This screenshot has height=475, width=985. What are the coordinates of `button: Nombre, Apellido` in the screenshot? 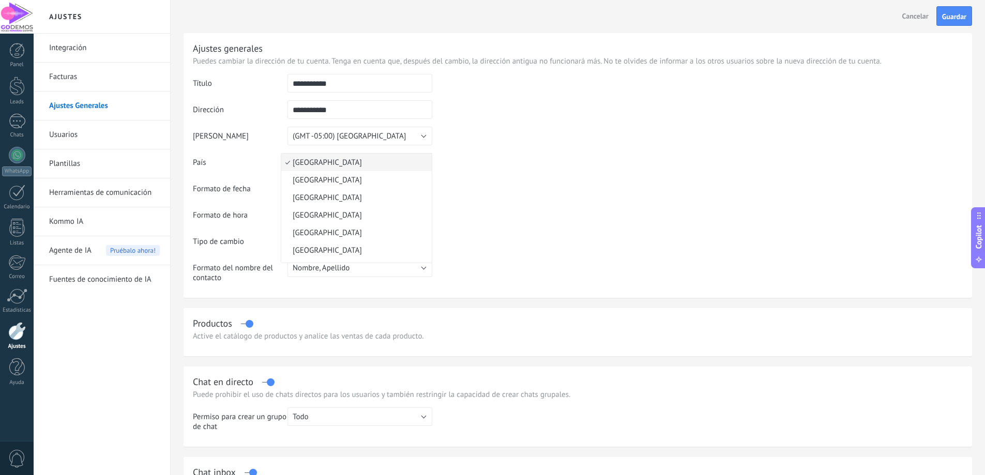 It's located at (360, 268).